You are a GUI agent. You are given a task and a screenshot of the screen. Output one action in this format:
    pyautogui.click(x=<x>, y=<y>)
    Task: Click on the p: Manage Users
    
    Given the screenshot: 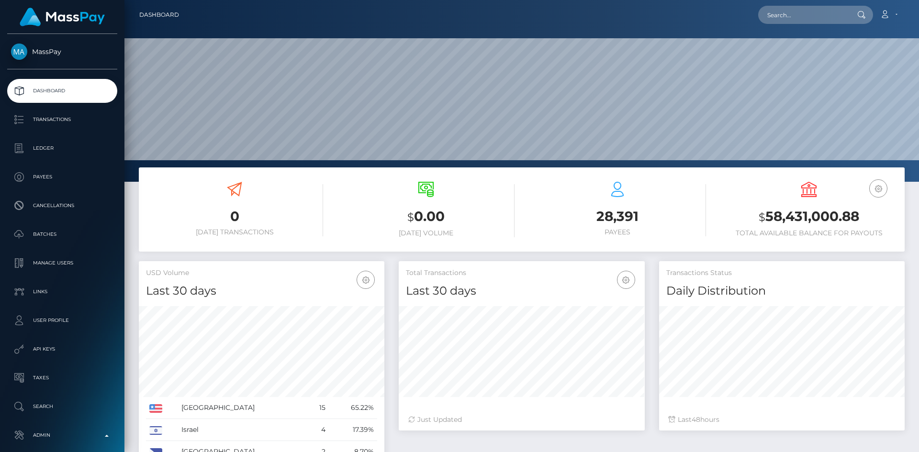 What is the action you would take?
    pyautogui.click(x=62, y=263)
    